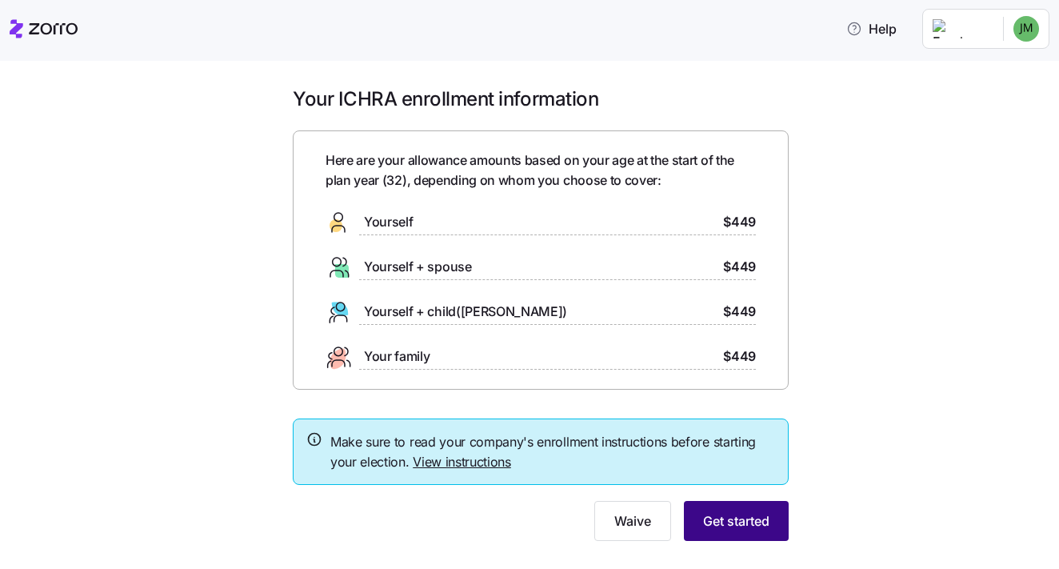  Describe the element at coordinates (397, 356) in the screenshot. I see `span: Your family` at that location.